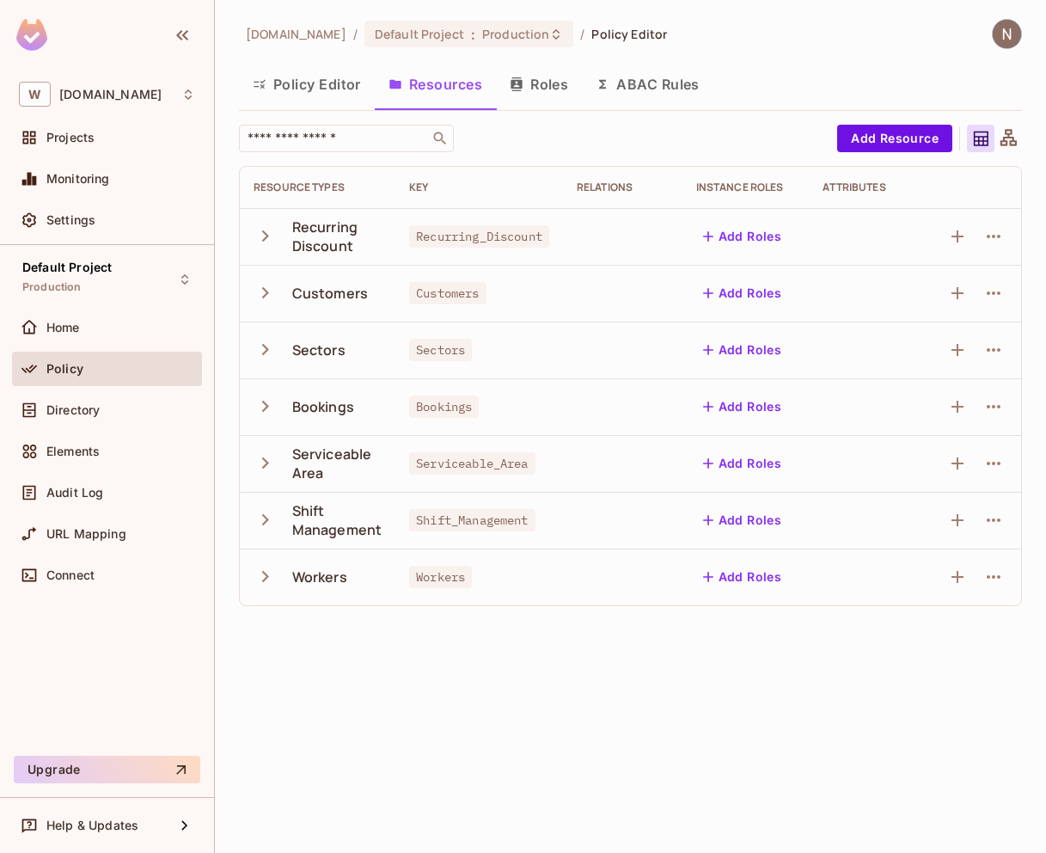 The height and width of the screenshot is (853, 1046). What do you see at coordinates (472, 520) in the screenshot?
I see `span: Shift_Management` at bounding box center [472, 520].